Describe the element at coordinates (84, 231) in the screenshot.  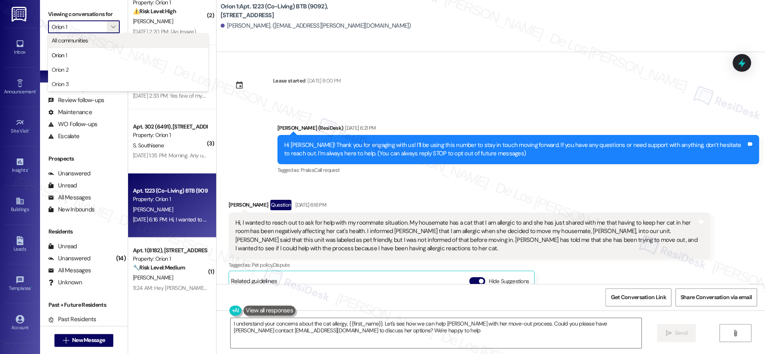
I see `div: Residents` at that location.